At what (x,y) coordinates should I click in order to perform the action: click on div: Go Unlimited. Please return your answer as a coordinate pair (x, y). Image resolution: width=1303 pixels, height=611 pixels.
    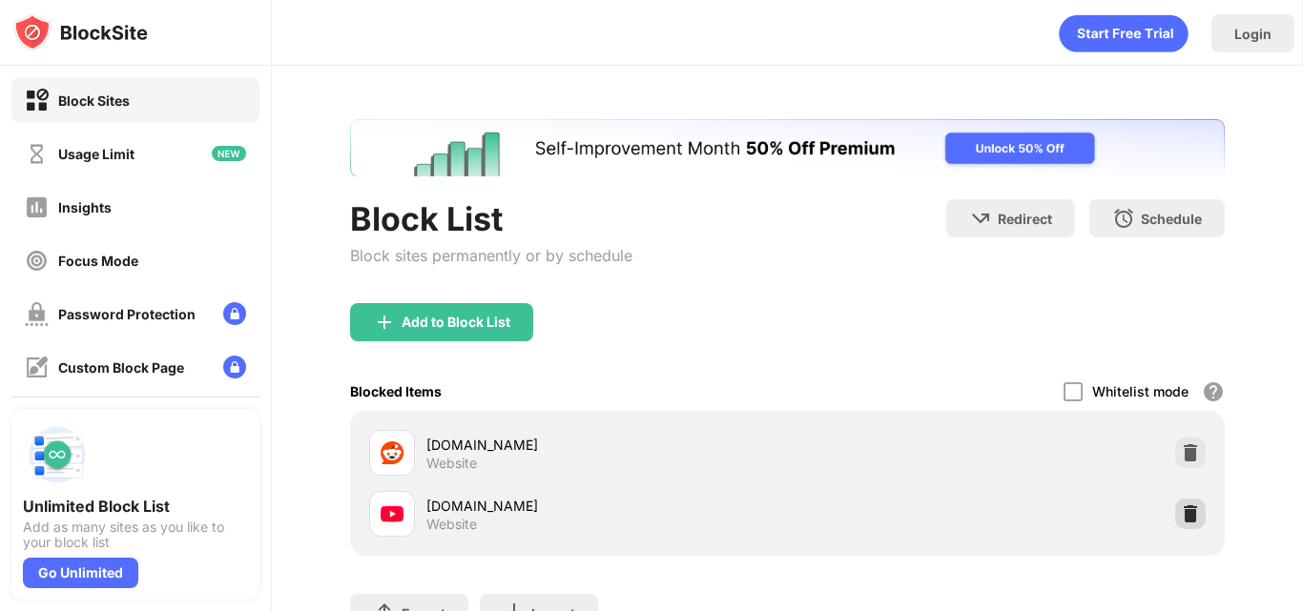
    Looking at the image, I should click on (80, 573).